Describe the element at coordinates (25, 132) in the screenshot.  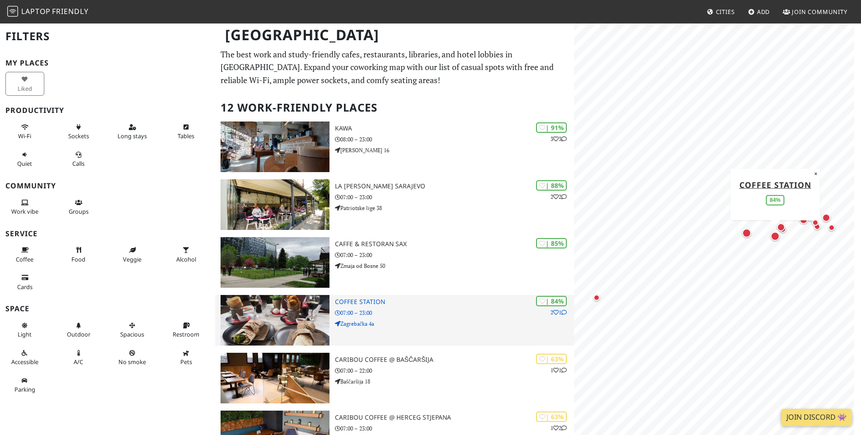
I see `button: Wi-Fi` at that location.